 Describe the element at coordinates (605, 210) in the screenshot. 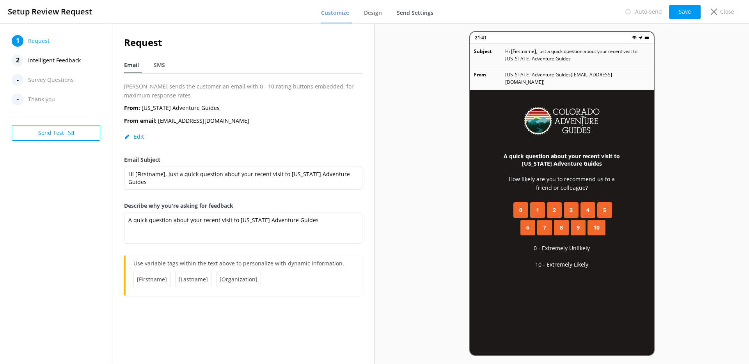

I see `span: 5` at that location.